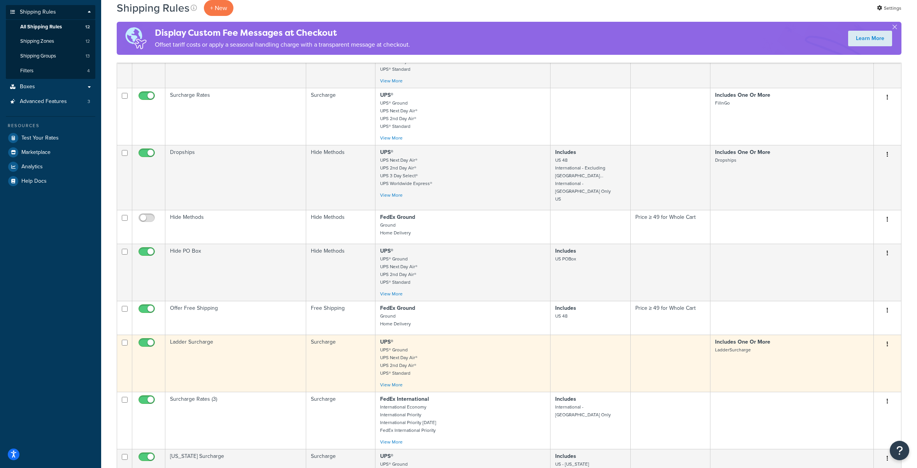 The image size is (917, 468). Describe the element at coordinates (236, 177) in the screenshot. I see `td: Dropships` at that location.